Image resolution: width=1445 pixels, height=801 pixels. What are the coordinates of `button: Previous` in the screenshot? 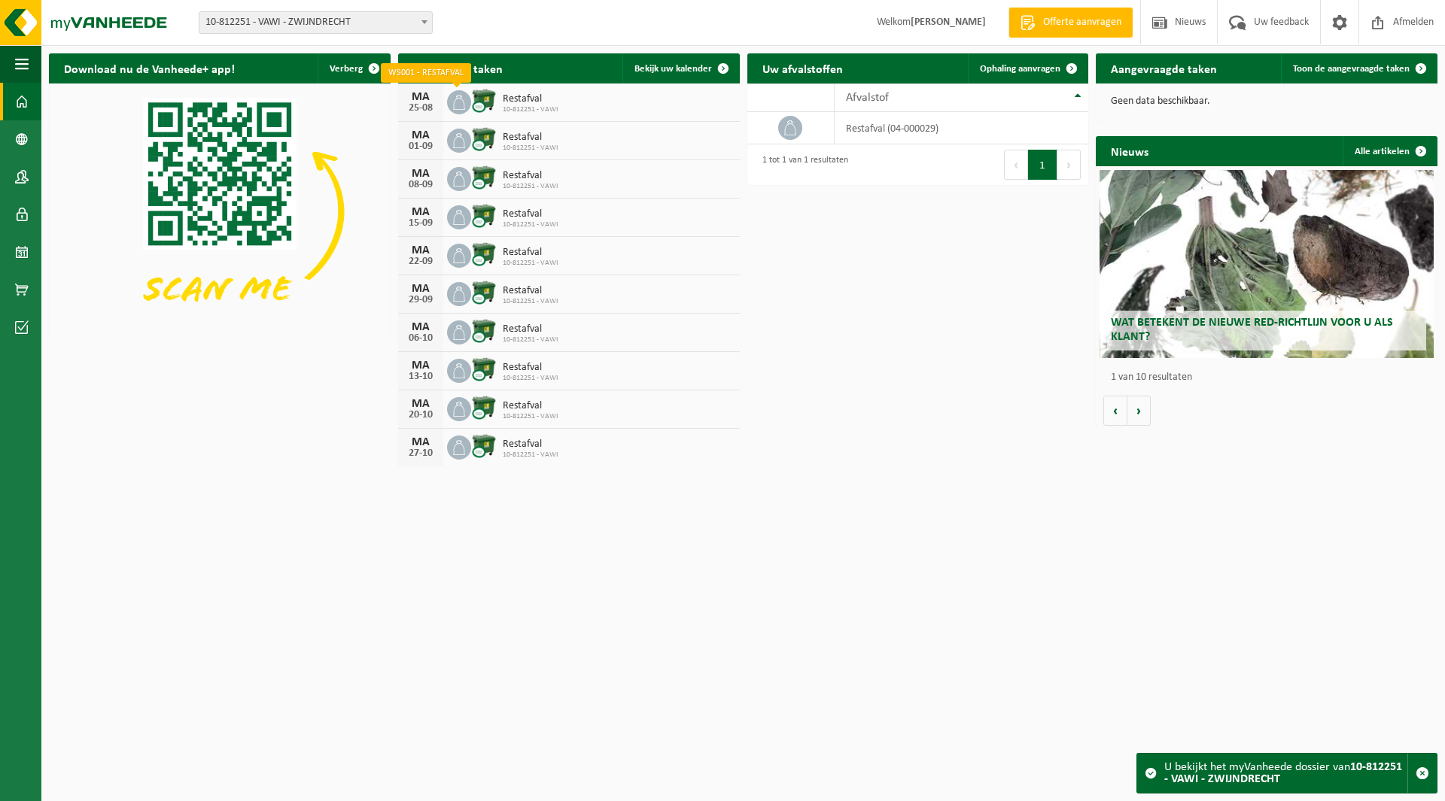 It's located at (1016, 165).